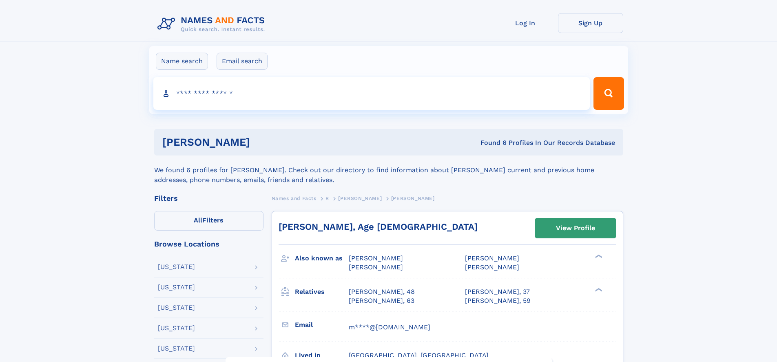 This screenshot has height=362, width=777. Describe the element at coordinates (576, 228) in the screenshot. I see `a: View Profile` at that location.